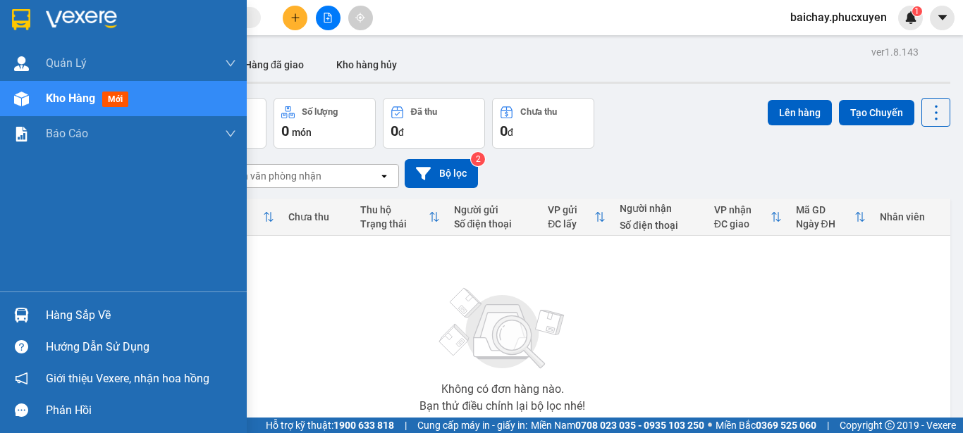 The image size is (963, 433). I want to click on button: Bộ lọc, so click(441, 173).